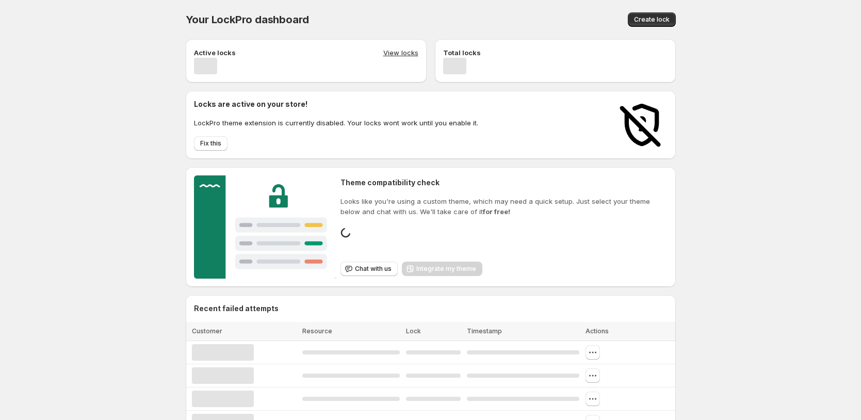  What do you see at coordinates (484, 331) in the screenshot?
I see `span: Timestamp` at bounding box center [484, 331].